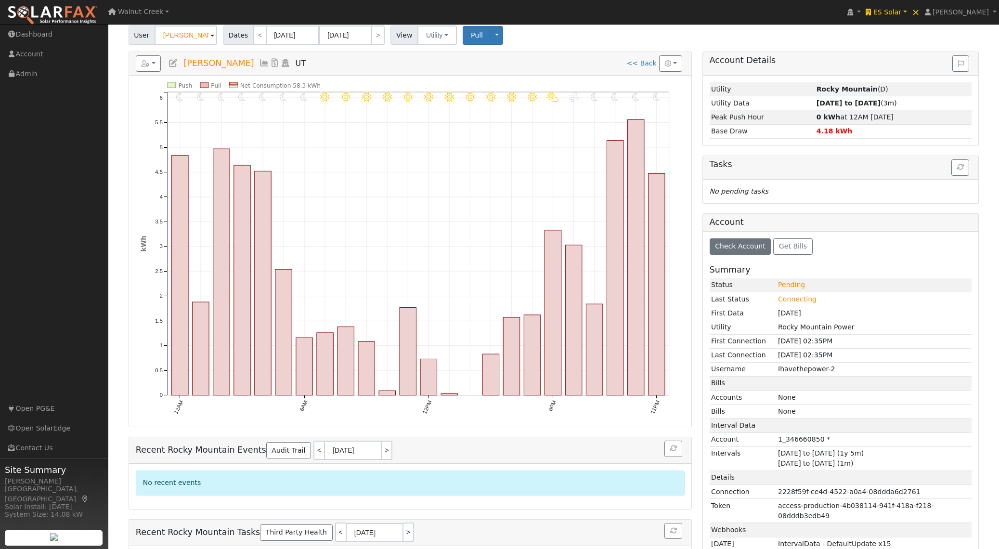 This screenshot has height=549, width=999. I want to click on button: Utility, so click(437, 35).